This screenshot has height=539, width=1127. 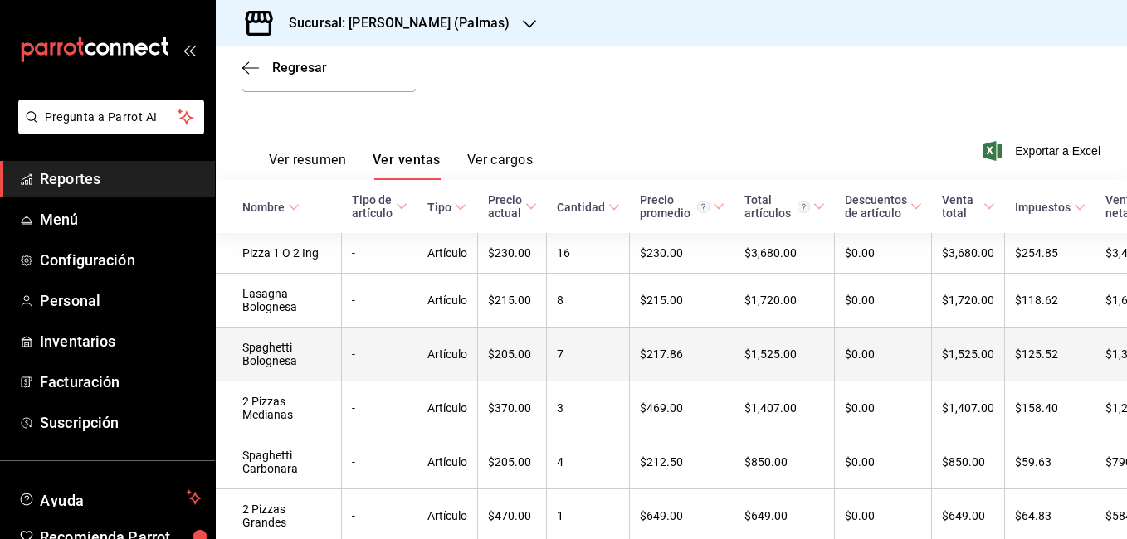 What do you see at coordinates (372, 207) in the screenshot?
I see `div: Tipo de artículo` at bounding box center [372, 207].